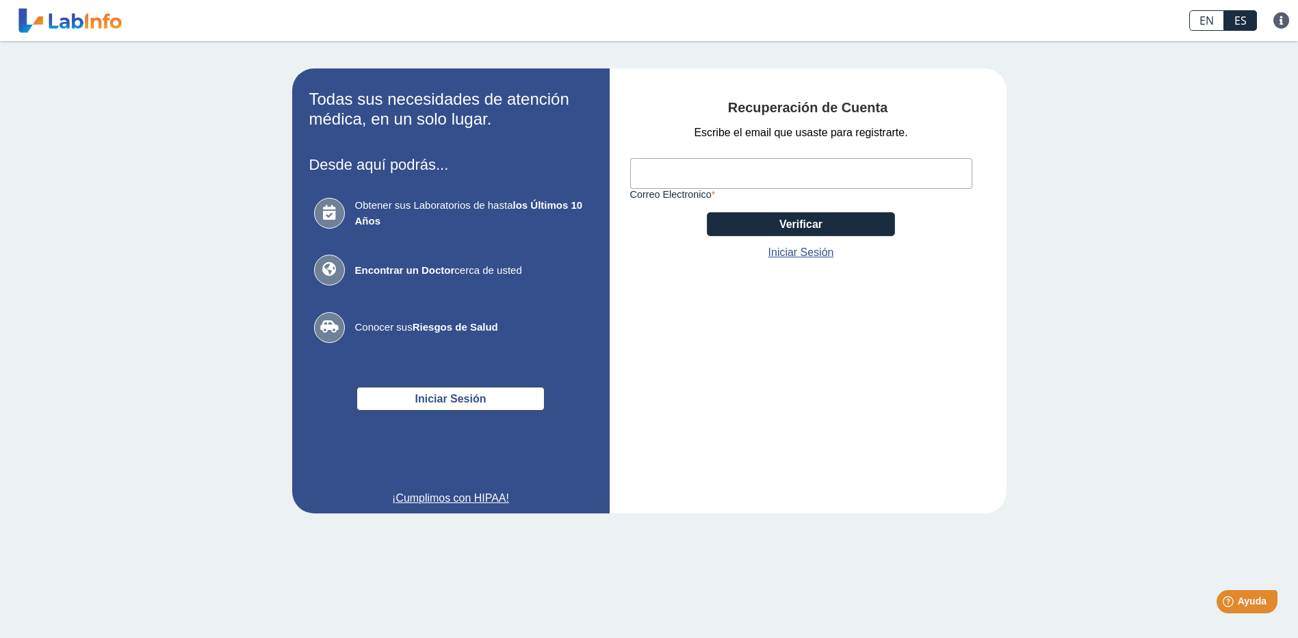 The width and height of the screenshot is (1298, 638). Describe the element at coordinates (1241, 21) in the screenshot. I see `a: ES` at that location.